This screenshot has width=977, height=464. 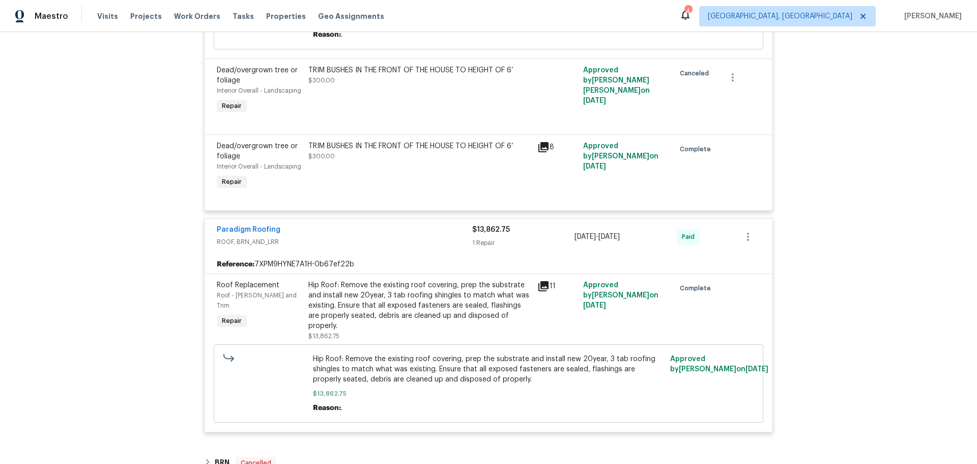 What do you see at coordinates (420, 305) in the screenshot?
I see `div: Hip Roof: Remove the existing roof covering, prep the substrate and install new 20year, 3 tab roo...` at bounding box center [420, 305].